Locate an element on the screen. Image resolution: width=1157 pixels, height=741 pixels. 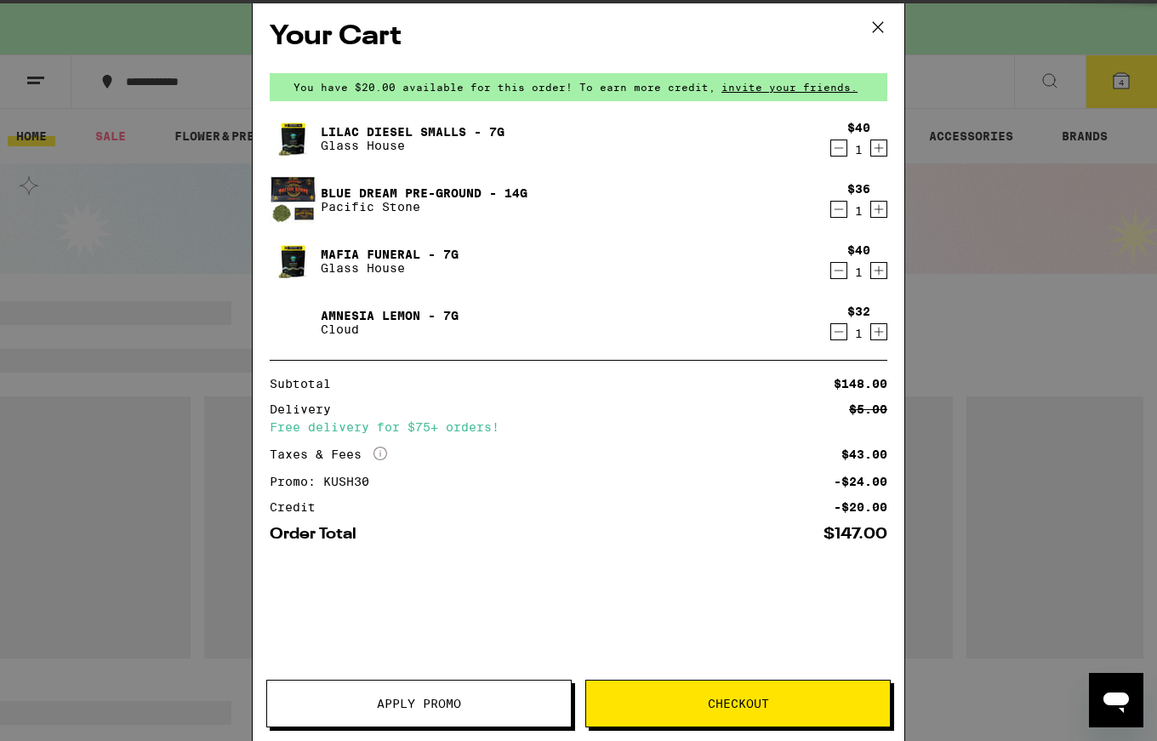
span: You have $20.00 available for this order! To earn more credit, is located at coordinates (504, 87).